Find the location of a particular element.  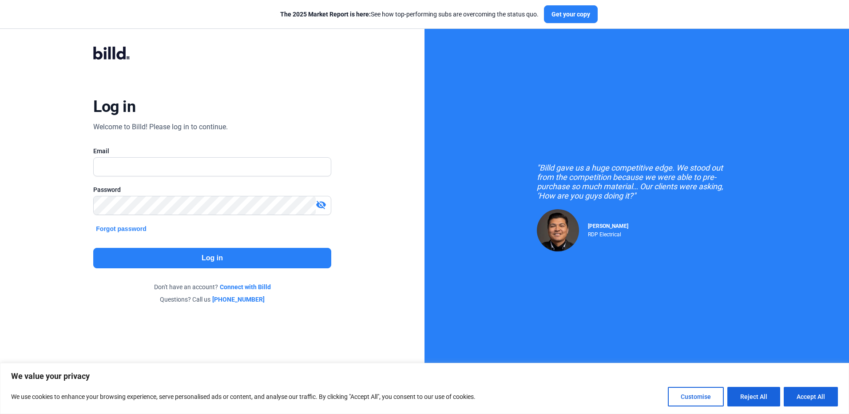

p: We value your privacy is located at coordinates (424, 376).